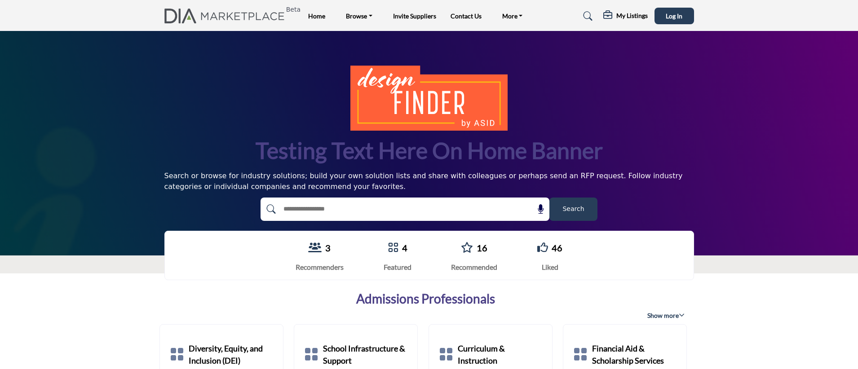  I want to click on a: Contact Us, so click(466, 16).